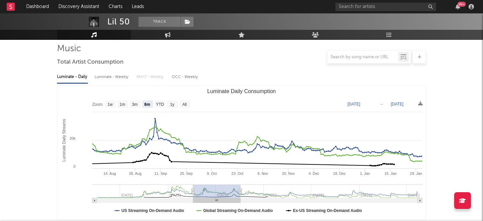 The width and height of the screenshot is (483, 221). Describe the element at coordinates (135, 174) in the screenshot. I see `text: 28. Aug` at that location.